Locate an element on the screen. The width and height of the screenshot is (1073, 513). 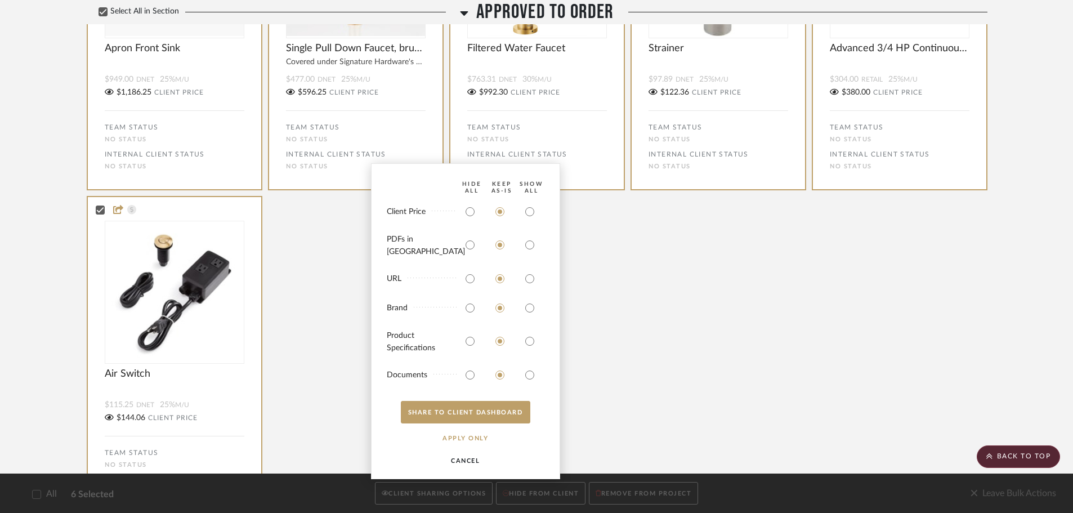
div: Product Specifications is located at coordinates (422, 342).